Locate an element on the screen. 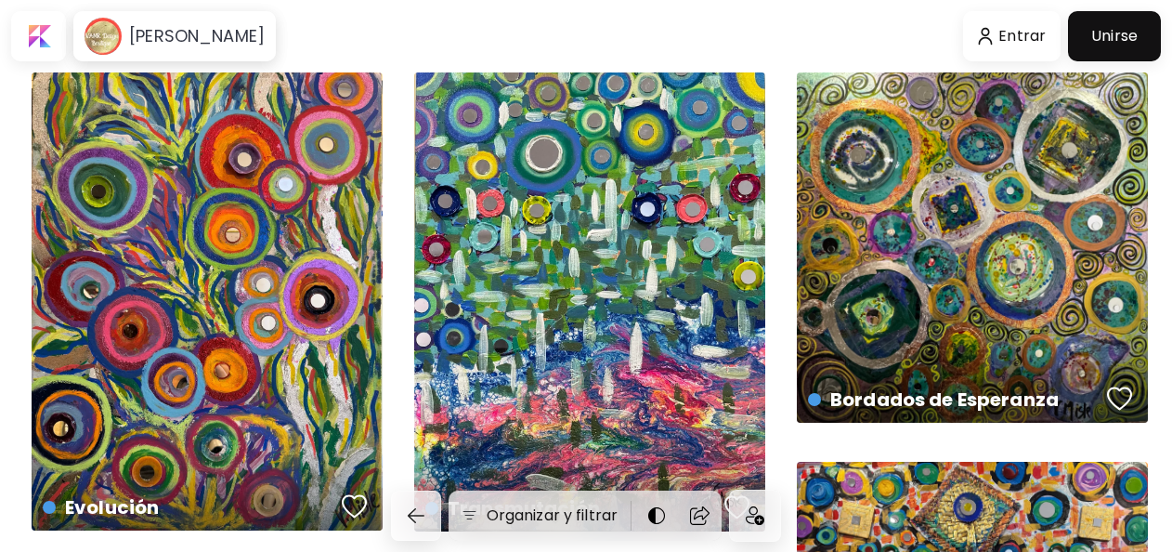 Image resolution: width=1172 pixels, height=552 pixels. a: Unirse is located at coordinates (1115, 36).